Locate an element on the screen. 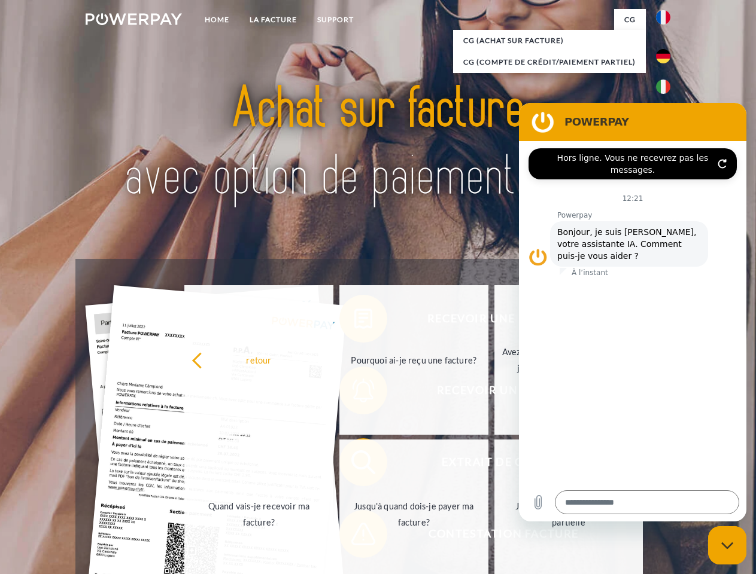 This screenshot has height=574, width=756. div: Avez-vous reçu mes paiements, ai-je encore un solde ouvert? is located at coordinates (568, 360).